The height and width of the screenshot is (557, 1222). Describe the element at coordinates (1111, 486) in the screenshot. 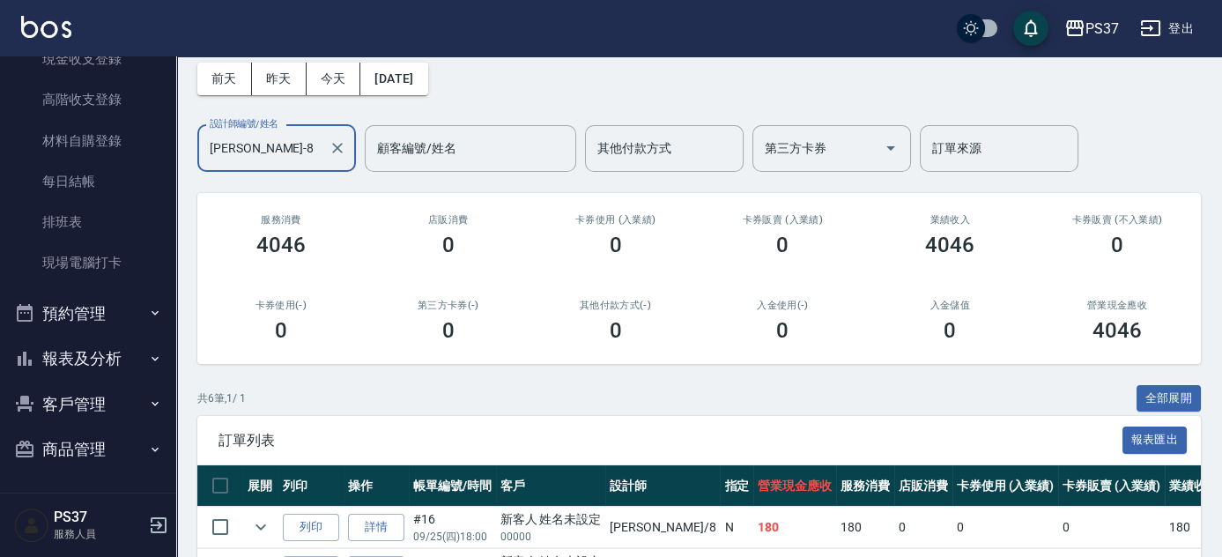

I see `th: 卡券販賣 (入業績)` at that location.